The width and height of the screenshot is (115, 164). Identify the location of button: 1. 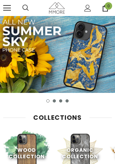
(48, 101).